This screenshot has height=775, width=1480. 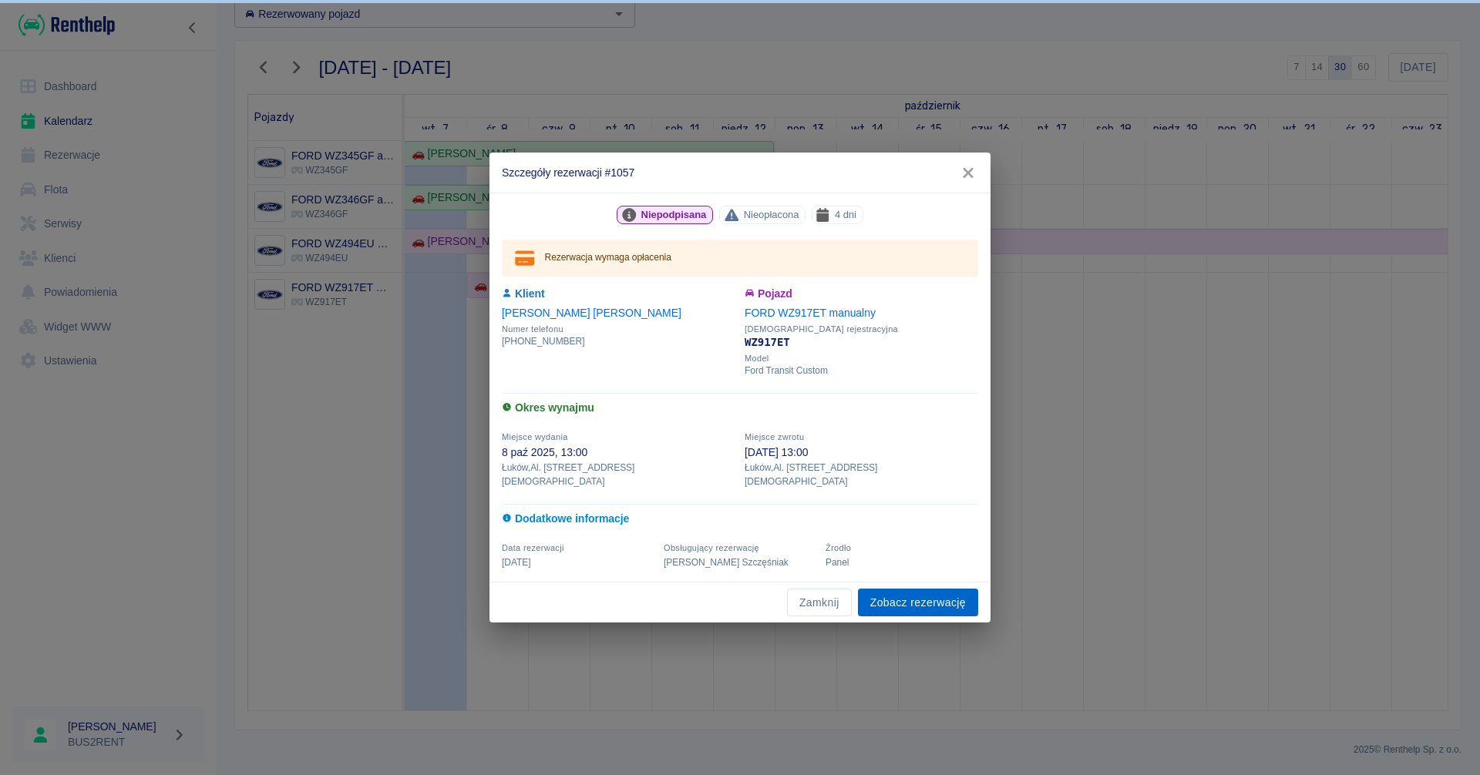 I want to click on span: Data rezerwacji, so click(x=532, y=548).